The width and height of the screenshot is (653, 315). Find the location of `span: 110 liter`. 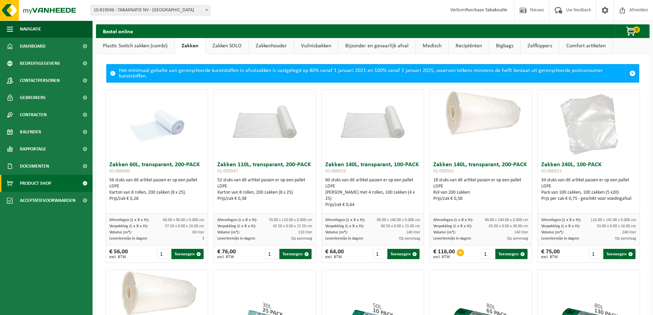

span: 110 liter is located at coordinates (305, 232).